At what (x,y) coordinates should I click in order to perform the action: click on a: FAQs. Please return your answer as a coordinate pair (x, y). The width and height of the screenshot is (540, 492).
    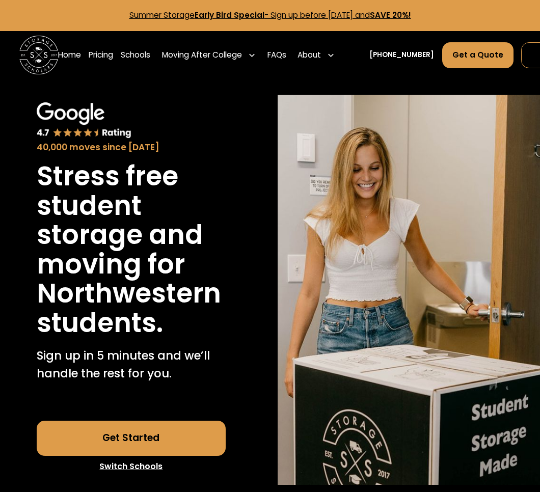
    Looking at the image, I should click on (277, 55).